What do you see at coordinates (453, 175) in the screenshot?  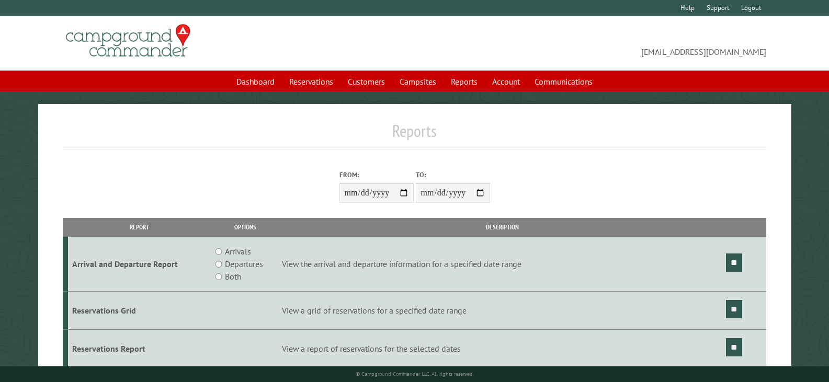 I see `label: To:` at bounding box center [453, 175].